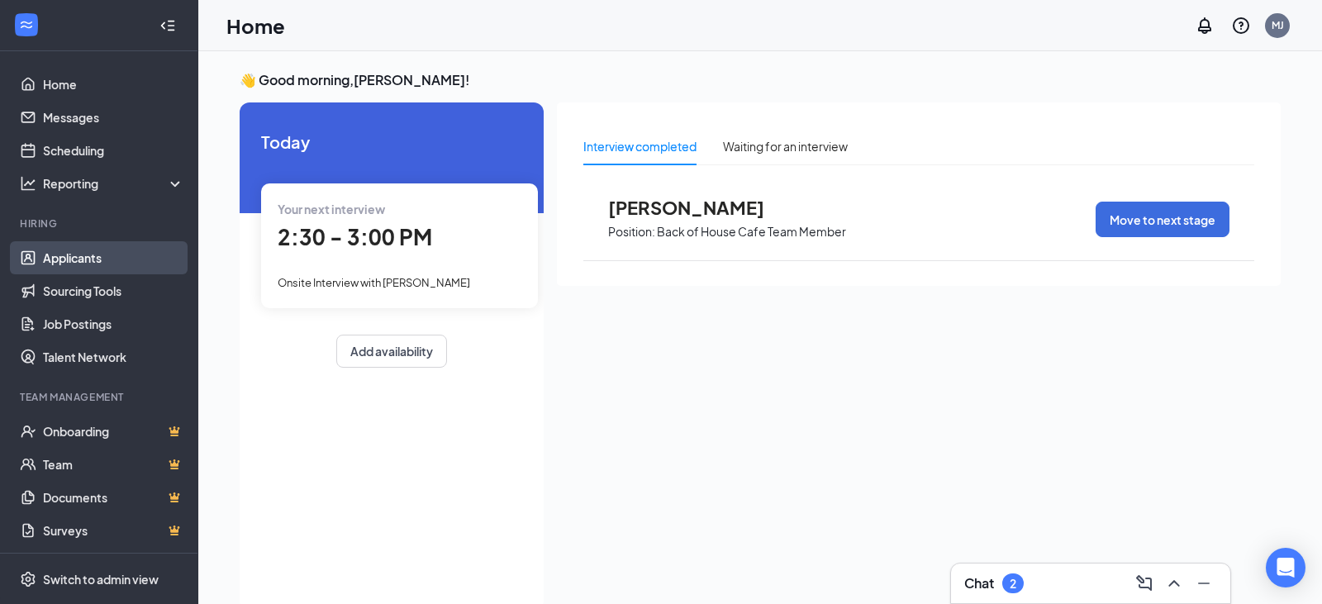 Image resolution: width=1322 pixels, height=604 pixels. I want to click on a: Applicants, so click(113, 258).